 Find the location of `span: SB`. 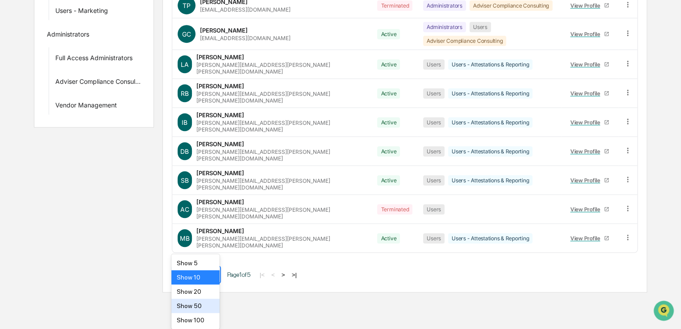

span: SB is located at coordinates (185, 180).